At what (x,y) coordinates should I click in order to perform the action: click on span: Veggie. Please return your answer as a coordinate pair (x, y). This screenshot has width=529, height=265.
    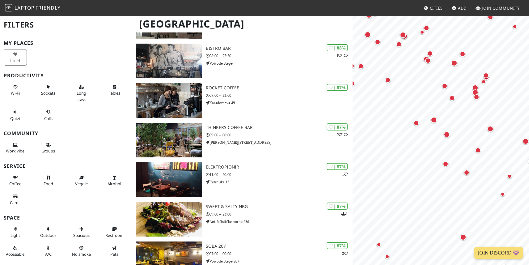
    Looking at the image, I should click on (81, 184).